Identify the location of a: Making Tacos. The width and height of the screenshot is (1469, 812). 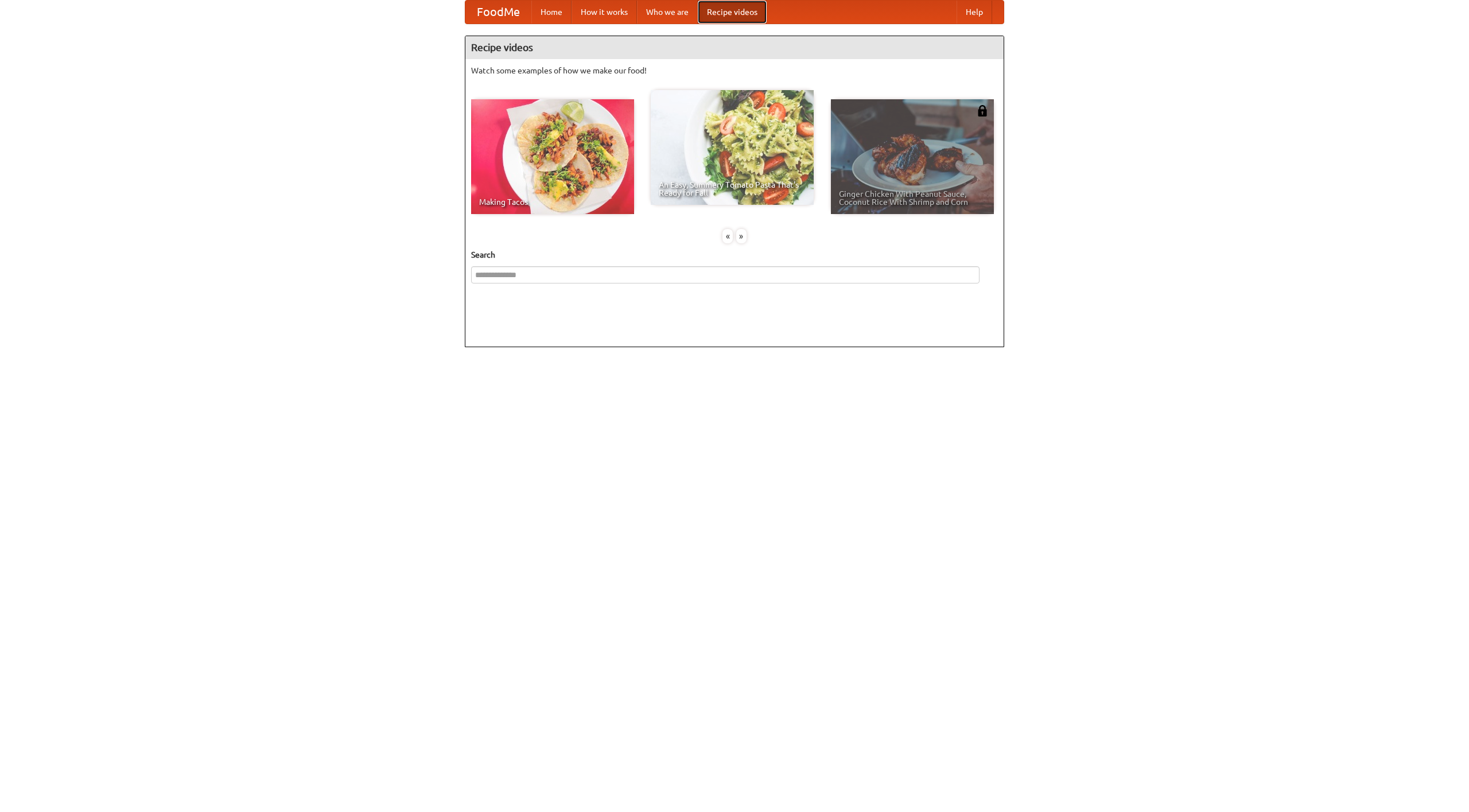
(553, 157).